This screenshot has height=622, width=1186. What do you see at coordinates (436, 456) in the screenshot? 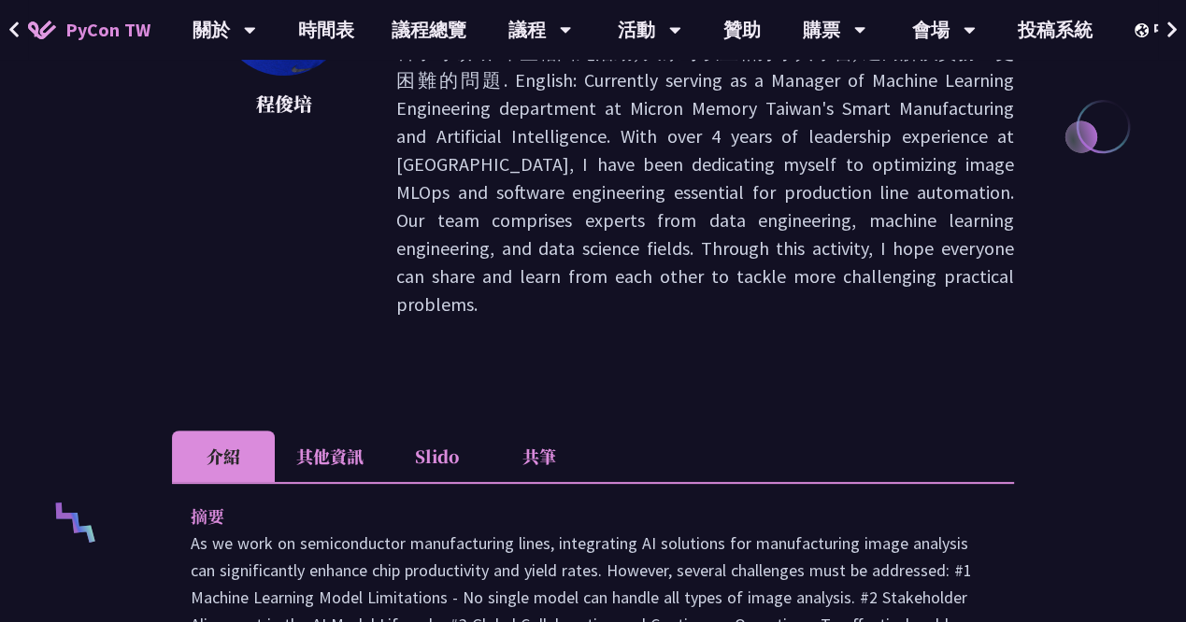
I see `li: Slido` at bounding box center [436, 456].